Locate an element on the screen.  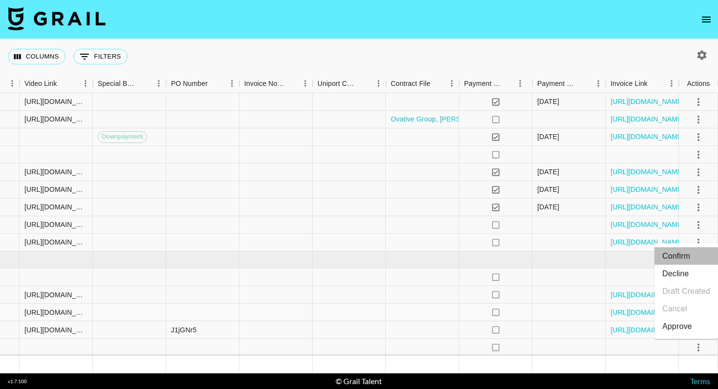
div: https://www.tiktok.com/@noemisimoncouceiro/video/7545948065740442902 is located at coordinates (56, 189).